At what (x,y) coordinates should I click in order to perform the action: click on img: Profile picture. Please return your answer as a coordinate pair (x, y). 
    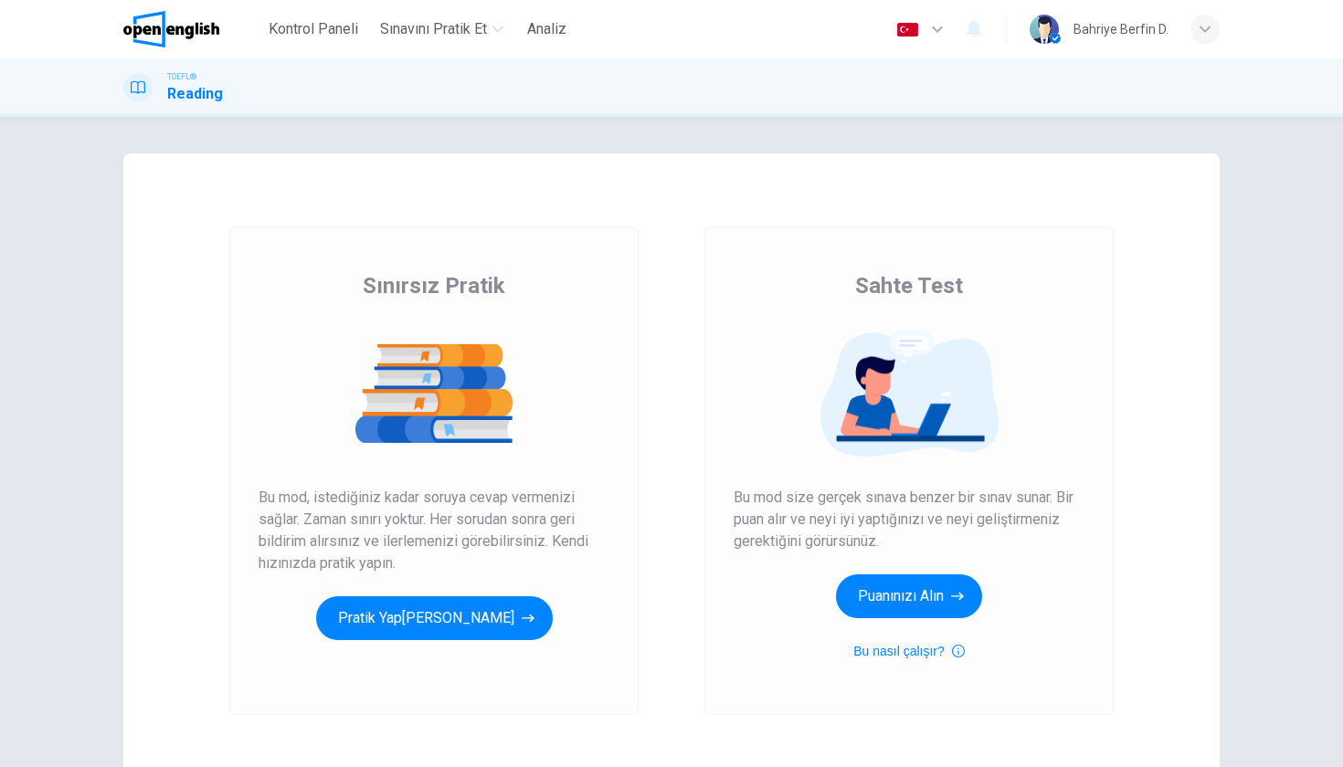
    Looking at the image, I should click on (1044, 29).